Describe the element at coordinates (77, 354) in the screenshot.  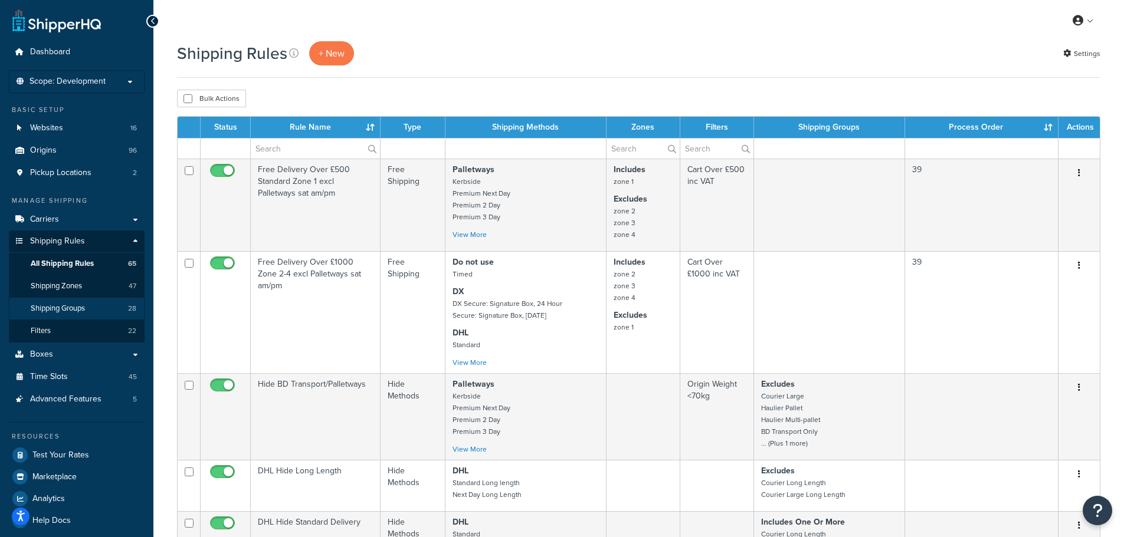
I see `li: Boxes` at that location.